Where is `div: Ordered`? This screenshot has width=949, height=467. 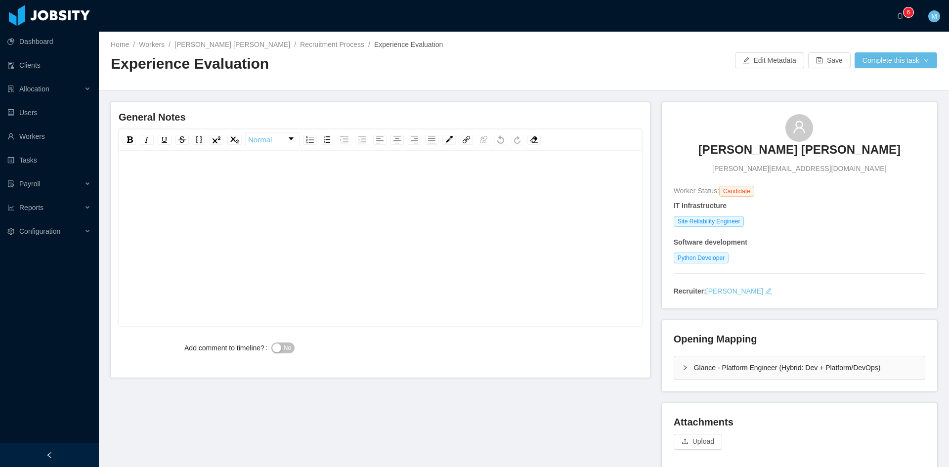
div: Ordered is located at coordinates (327, 140).